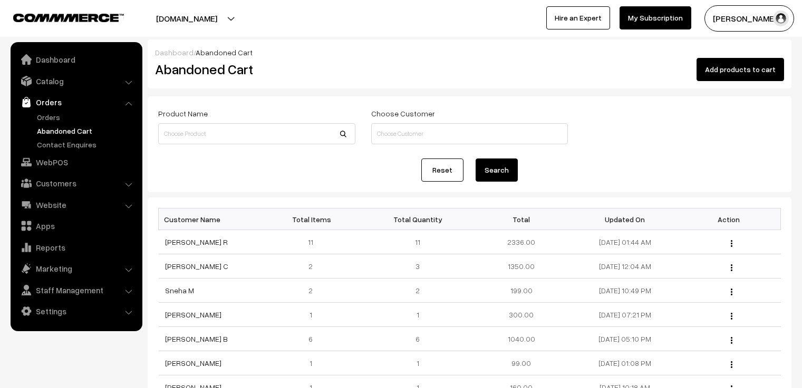 This screenshot has height=388, width=802. What do you see at coordinates (76, 269) in the screenshot?
I see `a: Marketing` at bounding box center [76, 269].